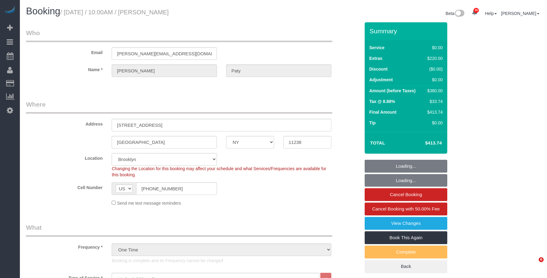 The width and height of the screenshot is (547, 278). I want to click on a: Automaid Logo, so click(10, 10).